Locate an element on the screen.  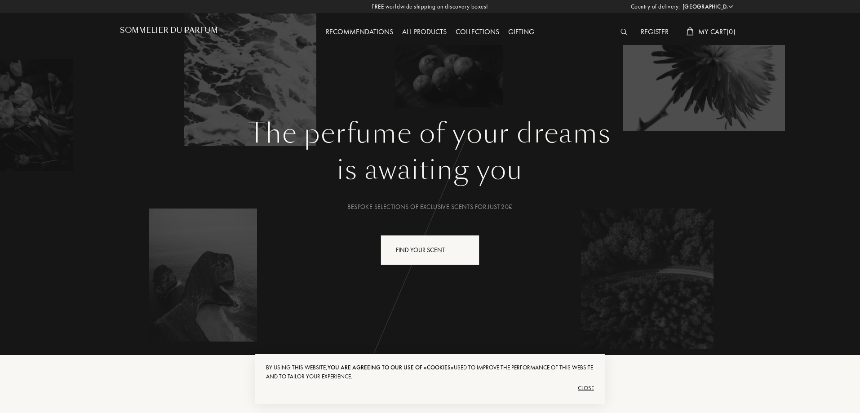
div: Recommendations is located at coordinates (359, 32).